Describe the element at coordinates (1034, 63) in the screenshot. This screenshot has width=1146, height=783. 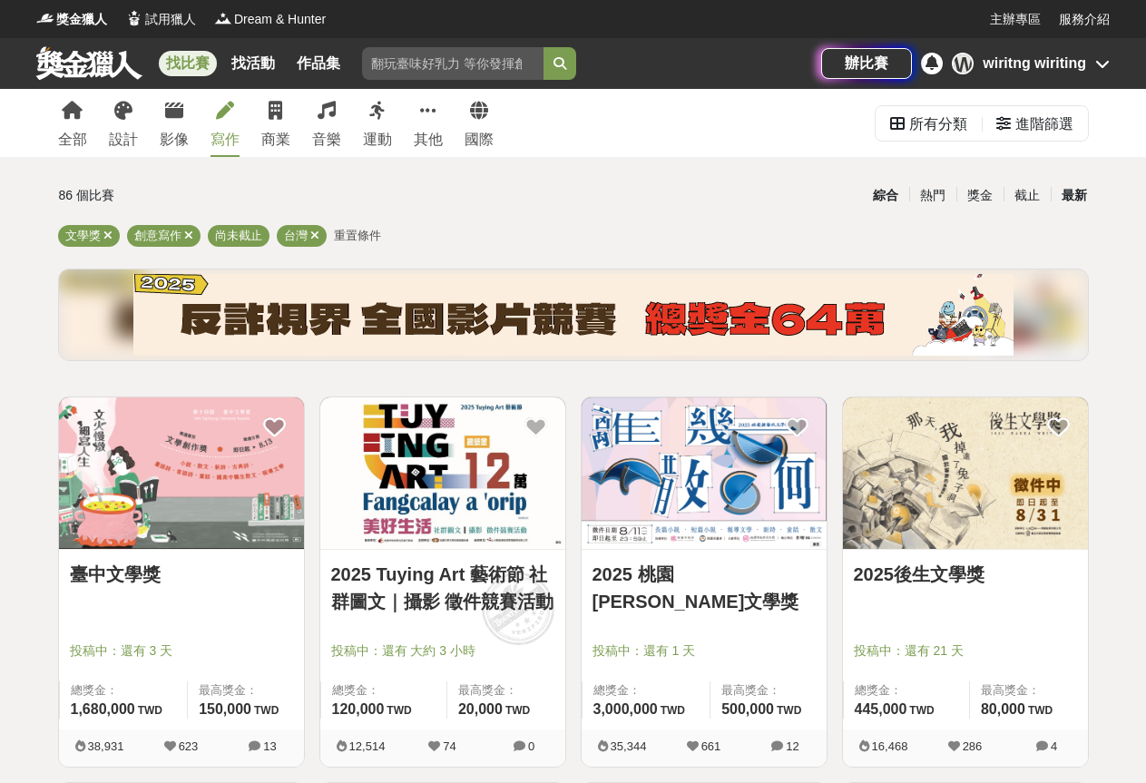
I see `div: wiritng wiriting` at that location.